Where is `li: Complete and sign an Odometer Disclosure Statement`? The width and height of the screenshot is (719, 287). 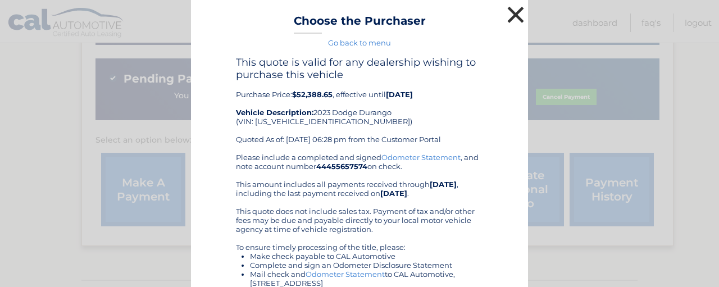
li: Complete and sign an Odometer Disclosure Statement is located at coordinates (366, 265).